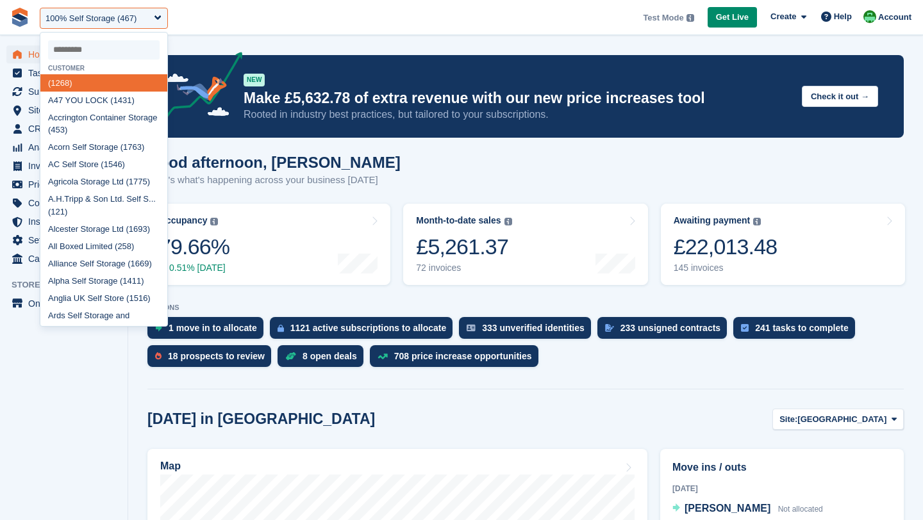  I want to click on img: move_ins_to_allocate_icon-fdf77a2bb77ea45bf5b3d319d69a93e2d87916cf1d5bf7949dd705db3b84f3ca.svg, so click(158, 328).